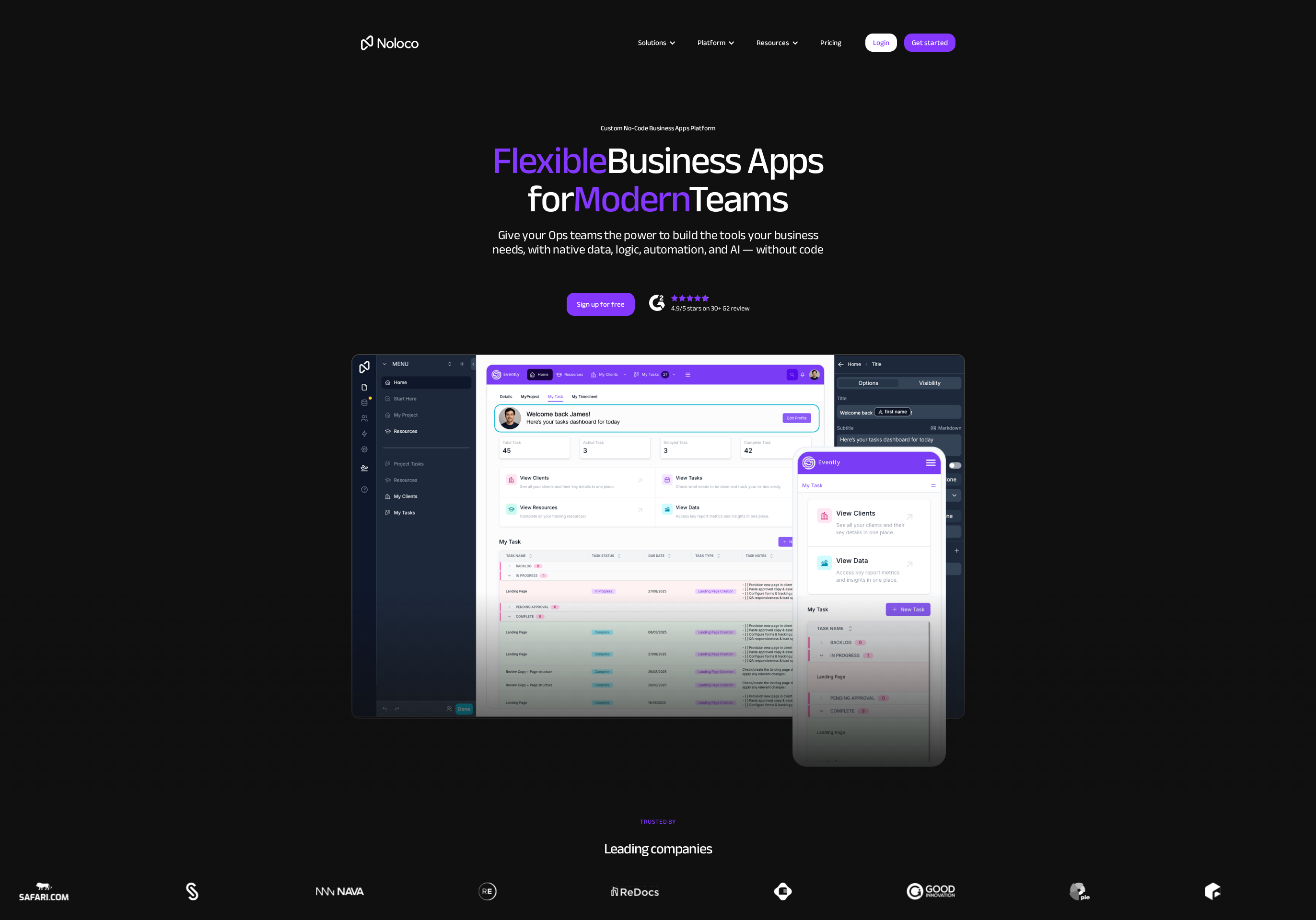  I want to click on a: home, so click(390, 42).